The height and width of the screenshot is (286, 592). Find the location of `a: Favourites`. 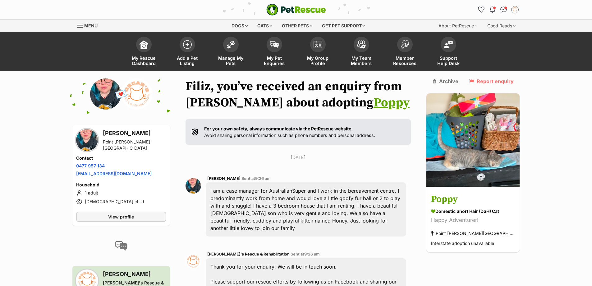

a: Favourites is located at coordinates (482, 10).